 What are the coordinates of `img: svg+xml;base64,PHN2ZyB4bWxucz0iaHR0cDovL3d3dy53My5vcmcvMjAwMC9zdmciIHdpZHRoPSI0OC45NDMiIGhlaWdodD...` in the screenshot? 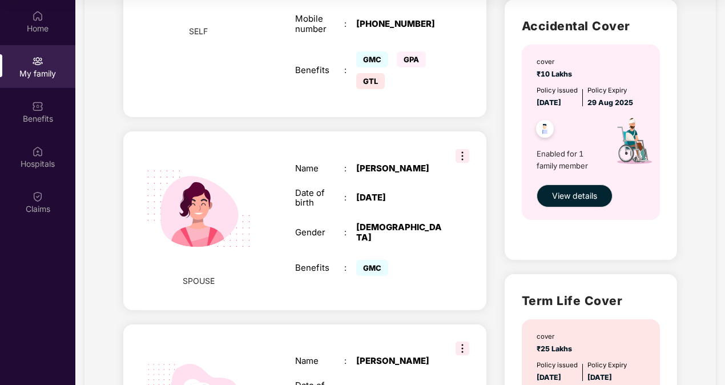 It's located at (545, 130).